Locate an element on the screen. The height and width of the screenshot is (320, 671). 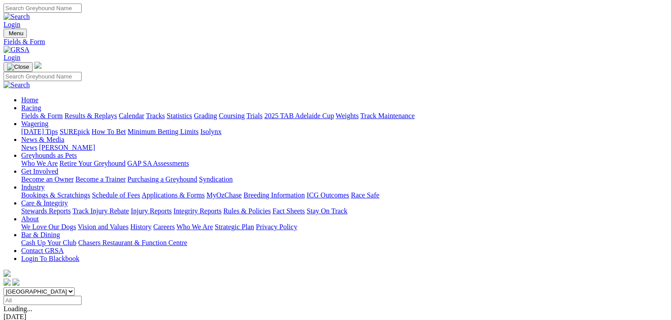
a: Schedule of Fees is located at coordinates (116, 195).